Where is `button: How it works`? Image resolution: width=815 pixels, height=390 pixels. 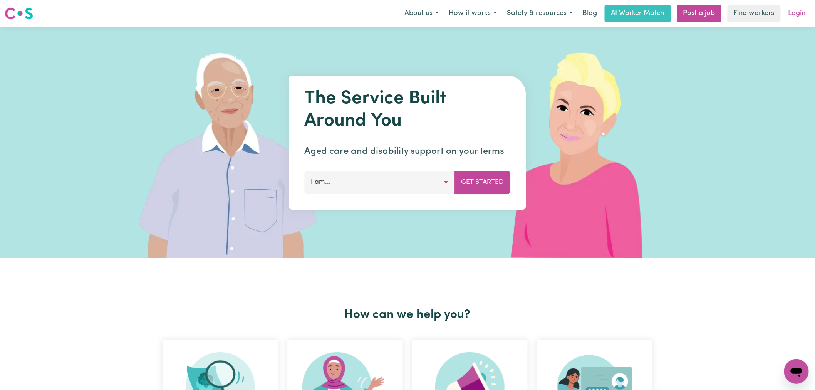
button: How it works is located at coordinates (473, 13).